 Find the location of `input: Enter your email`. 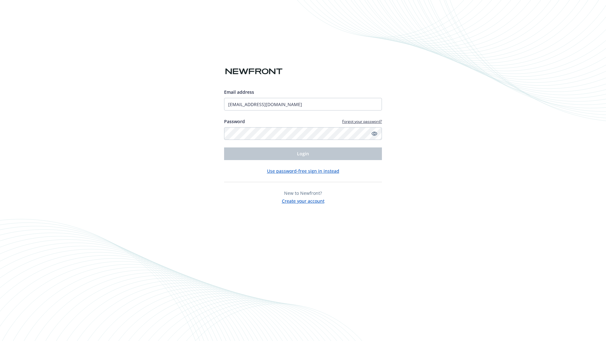

input: Enter your email is located at coordinates (303, 104).